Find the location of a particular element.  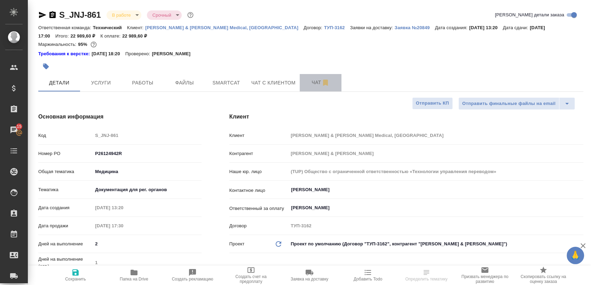

span: Файлы is located at coordinates (184, 83).